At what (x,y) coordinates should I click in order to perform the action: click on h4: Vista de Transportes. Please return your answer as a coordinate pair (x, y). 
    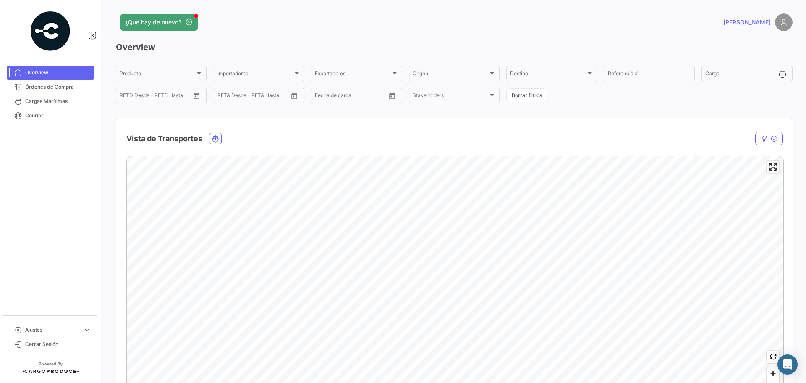
    Looking at the image, I should click on (164, 139).